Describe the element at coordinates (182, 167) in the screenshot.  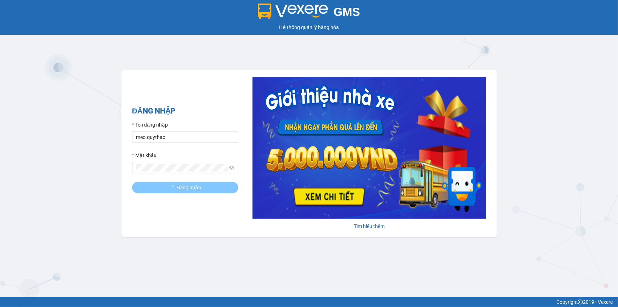
I see `input: Mật khẩu` at that location.